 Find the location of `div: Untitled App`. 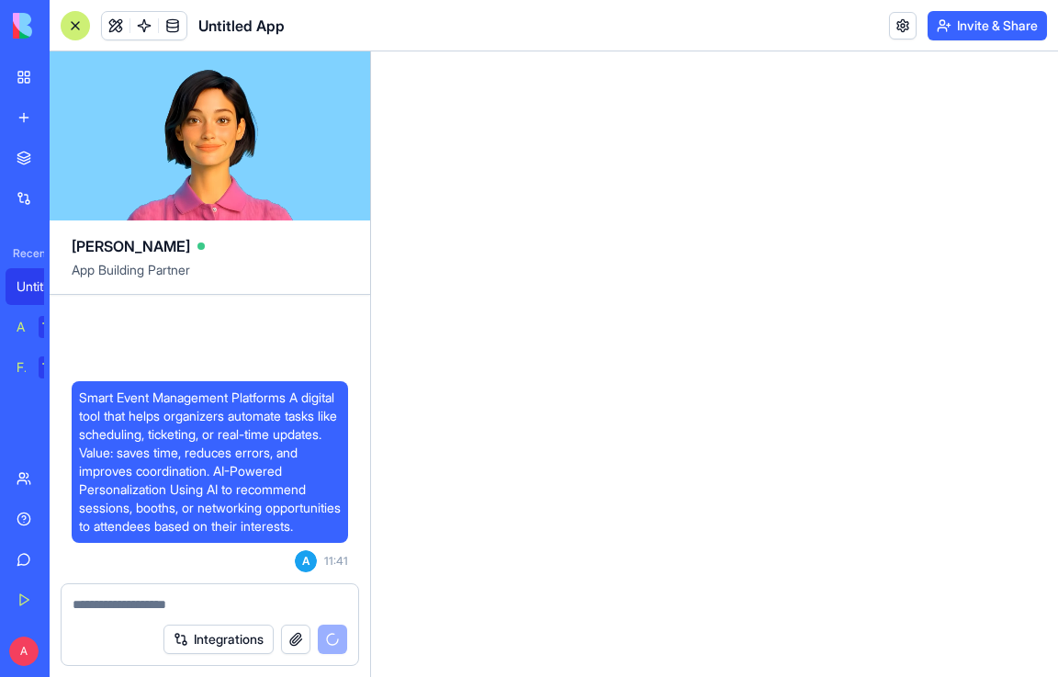

div: Untitled App is located at coordinates (42, 287).